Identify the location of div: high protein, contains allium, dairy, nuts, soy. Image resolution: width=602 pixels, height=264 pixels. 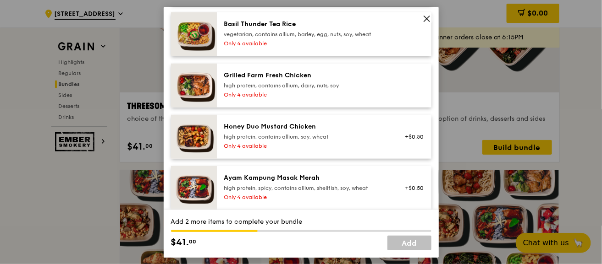
(306, 85).